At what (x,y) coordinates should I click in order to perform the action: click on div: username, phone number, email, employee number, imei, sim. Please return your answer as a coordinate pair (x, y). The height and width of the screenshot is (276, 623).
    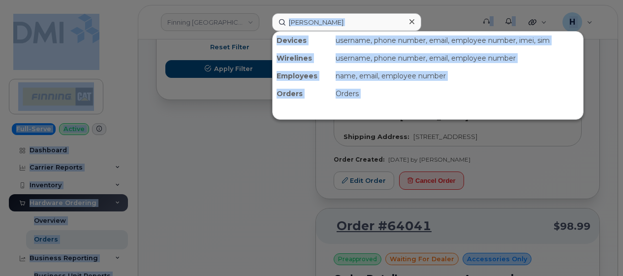
    Looking at the image, I should click on (457, 40).